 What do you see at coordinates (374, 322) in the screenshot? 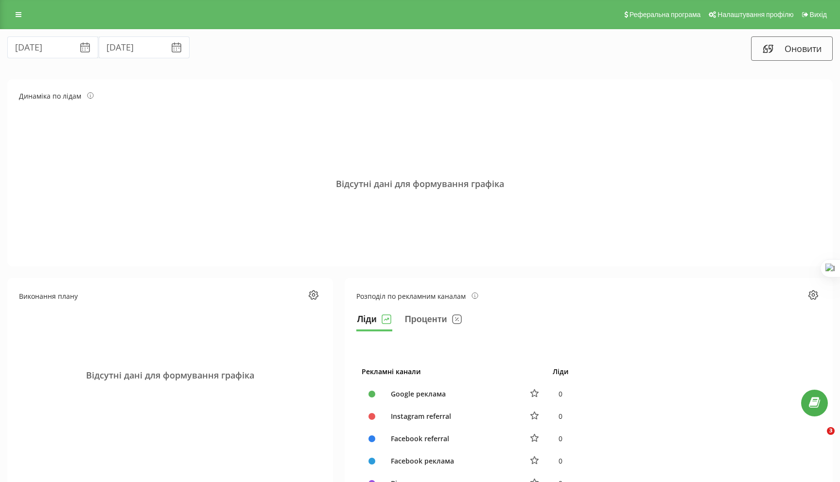
I see `button: Ліди` at bounding box center [374, 322].